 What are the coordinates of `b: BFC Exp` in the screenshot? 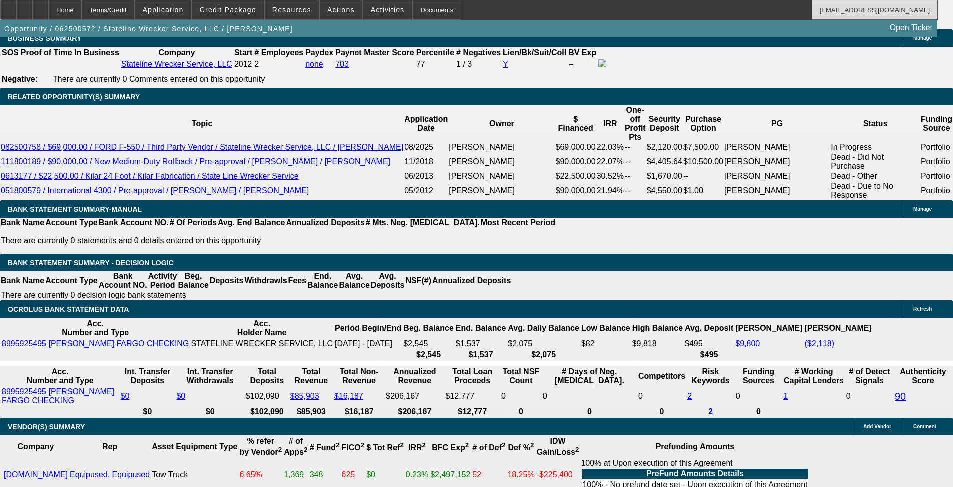 It's located at (450, 448).